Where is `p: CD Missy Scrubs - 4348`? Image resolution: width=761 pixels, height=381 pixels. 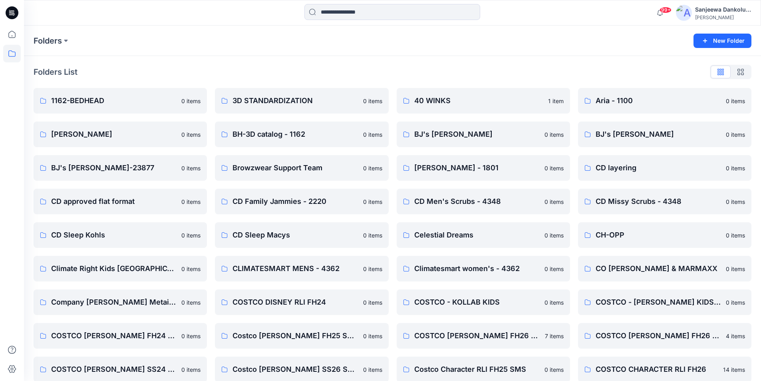
p: CD Missy Scrubs - 4348 is located at coordinates (658, 201).